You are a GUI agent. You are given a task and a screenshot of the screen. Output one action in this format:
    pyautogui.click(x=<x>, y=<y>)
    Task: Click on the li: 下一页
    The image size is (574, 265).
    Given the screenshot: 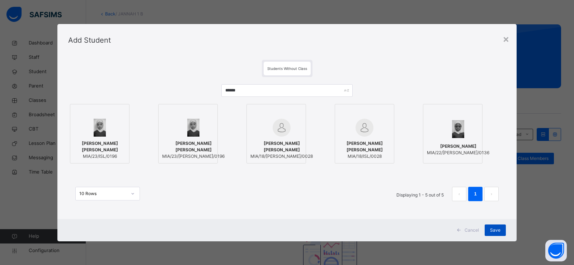 What is the action you would take?
    pyautogui.click(x=491, y=194)
    